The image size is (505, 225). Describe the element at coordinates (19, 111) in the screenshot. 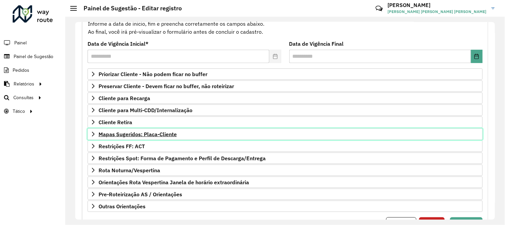

I see `span: Tático` at that location.